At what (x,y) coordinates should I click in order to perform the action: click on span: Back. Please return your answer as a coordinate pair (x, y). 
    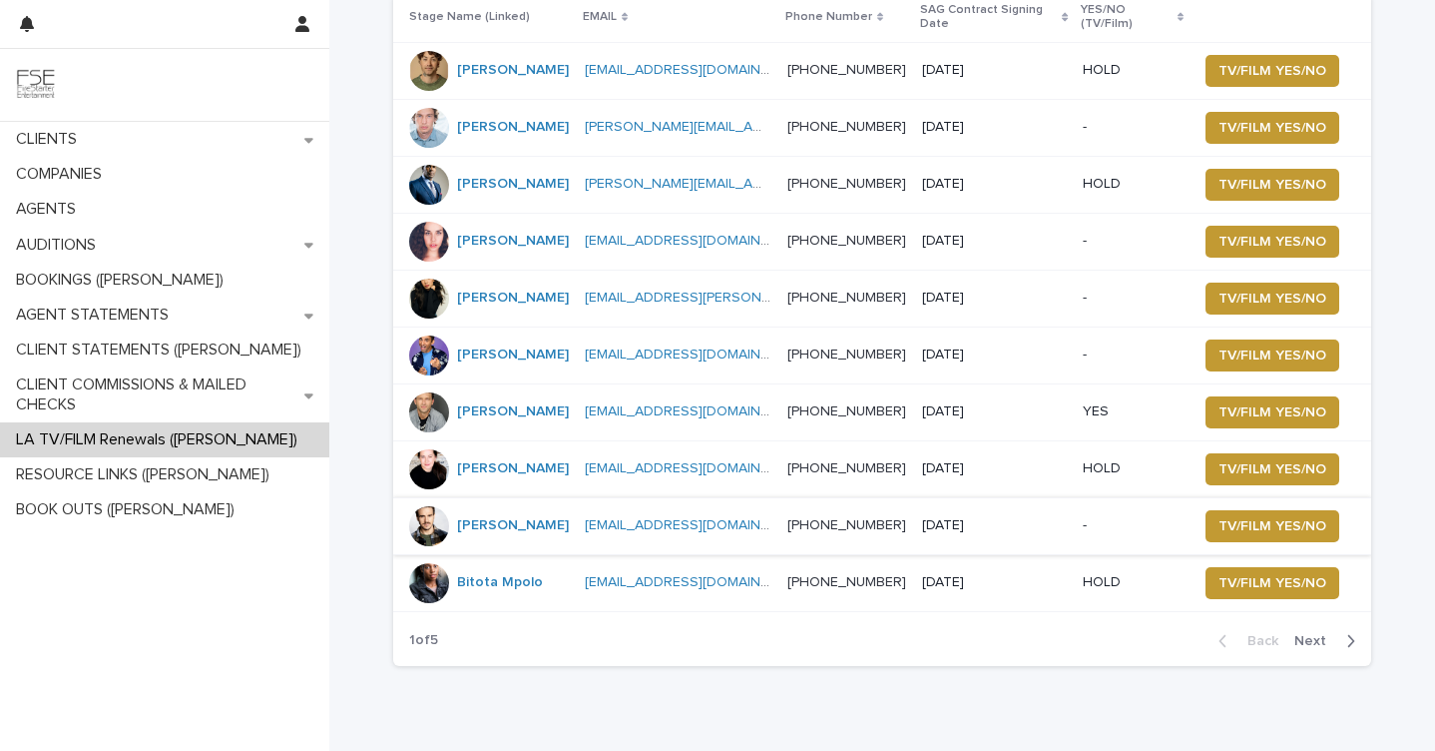
    Looking at the image, I should click on (1257, 641).